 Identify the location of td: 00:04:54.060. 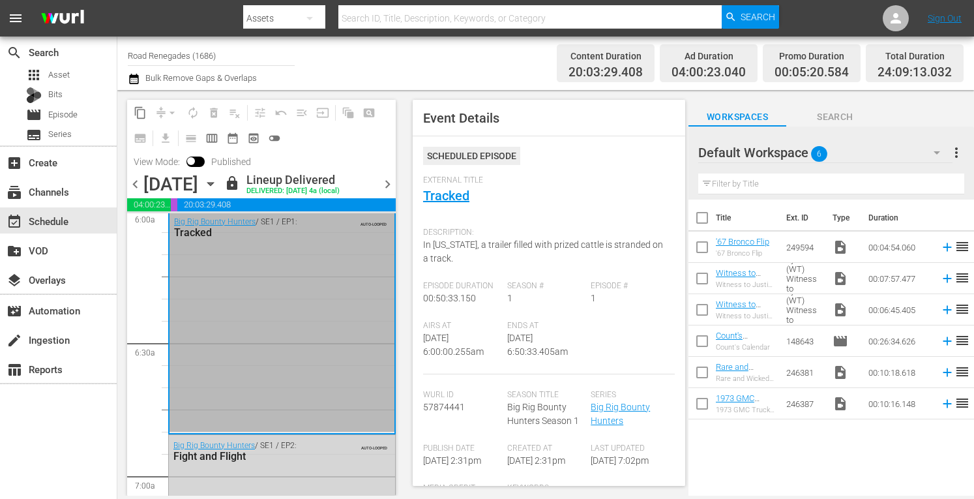
(899, 247).